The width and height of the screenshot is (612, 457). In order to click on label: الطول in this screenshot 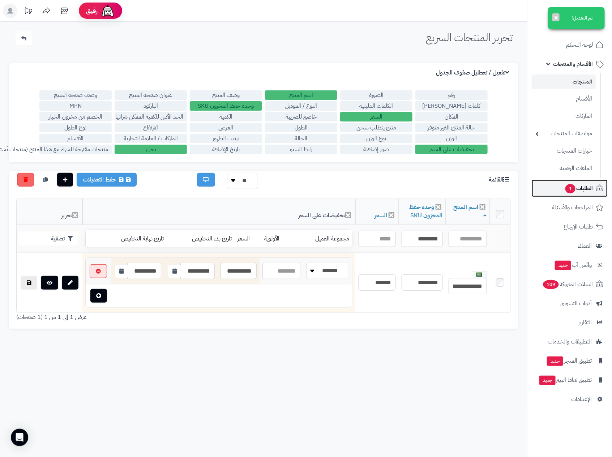, I will do `click(301, 128)`.